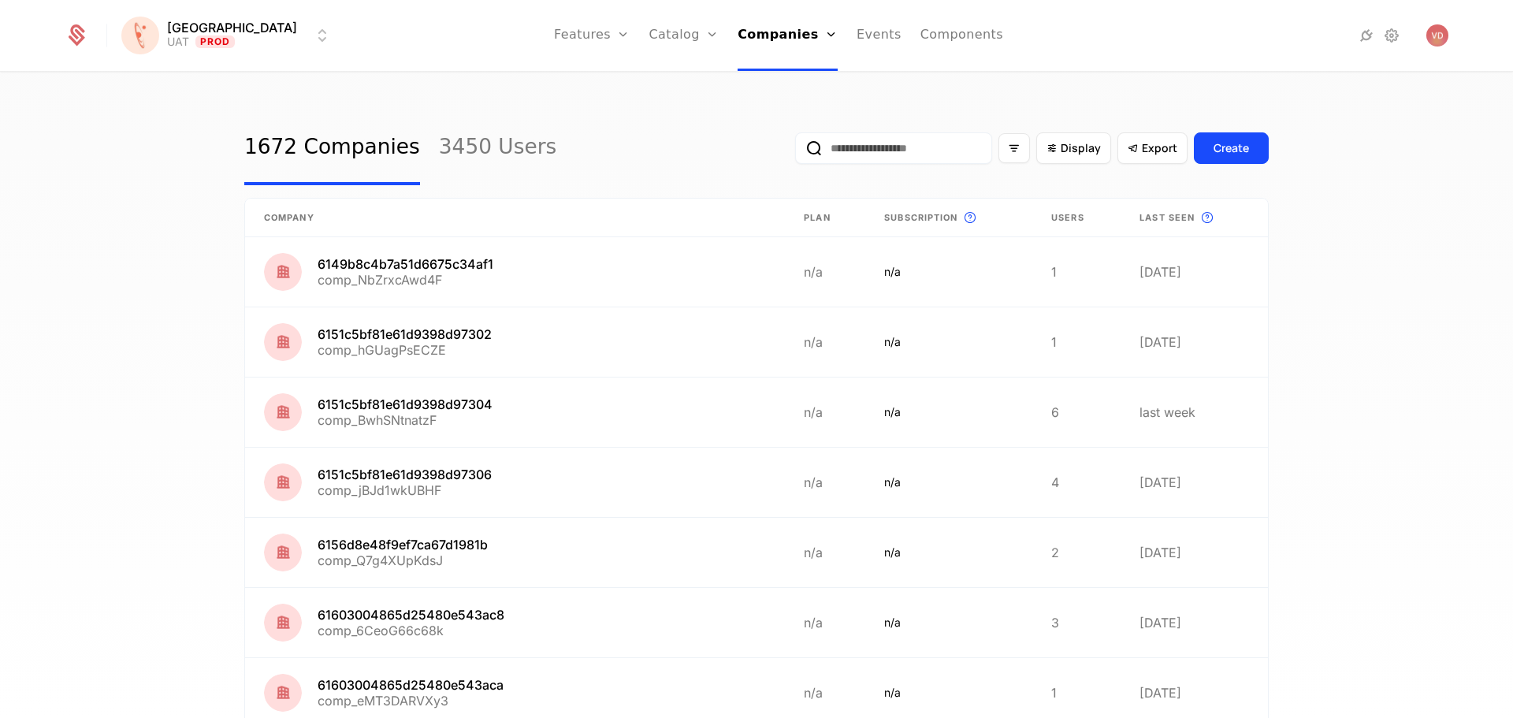  Describe the element at coordinates (1366, 35) in the screenshot. I see `a: Integrations` at that location.